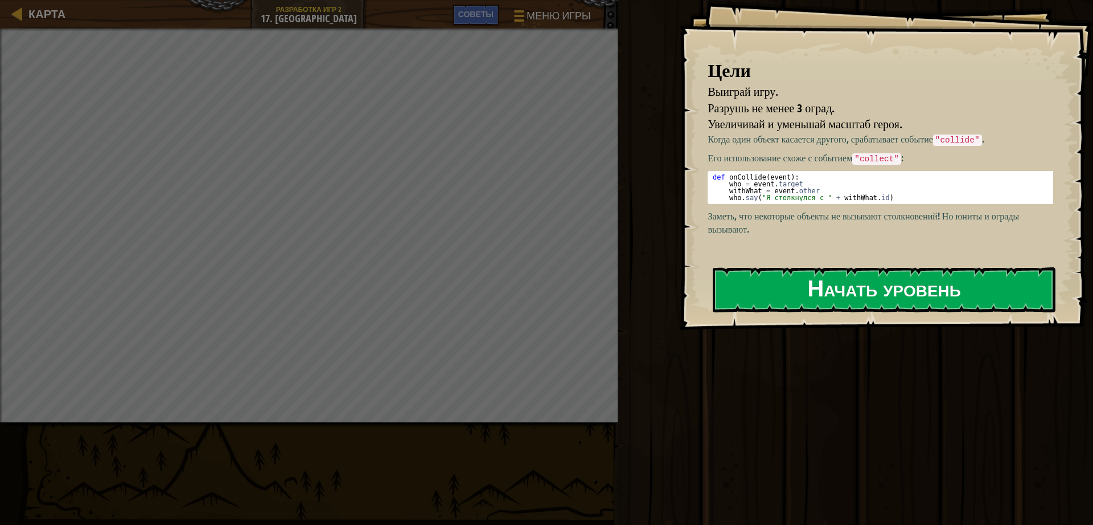 Image resolution: width=1093 pixels, height=525 pixels. What do you see at coordinates (47, 14) in the screenshot?
I see `span: Карта` at bounding box center [47, 14].